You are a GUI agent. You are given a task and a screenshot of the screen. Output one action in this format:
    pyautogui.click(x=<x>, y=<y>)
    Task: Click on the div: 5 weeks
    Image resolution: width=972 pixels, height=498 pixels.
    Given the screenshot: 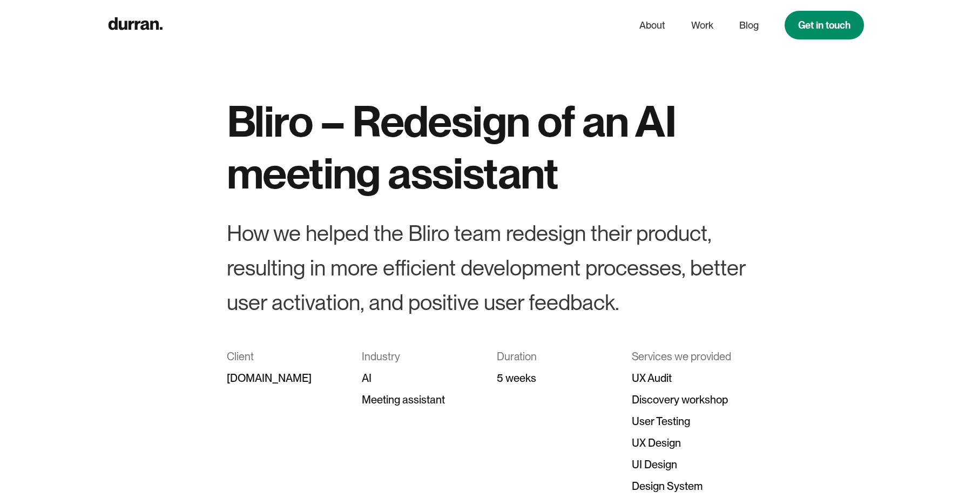 What is the action you would take?
    pyautogui.click(x=553, y=378)
    